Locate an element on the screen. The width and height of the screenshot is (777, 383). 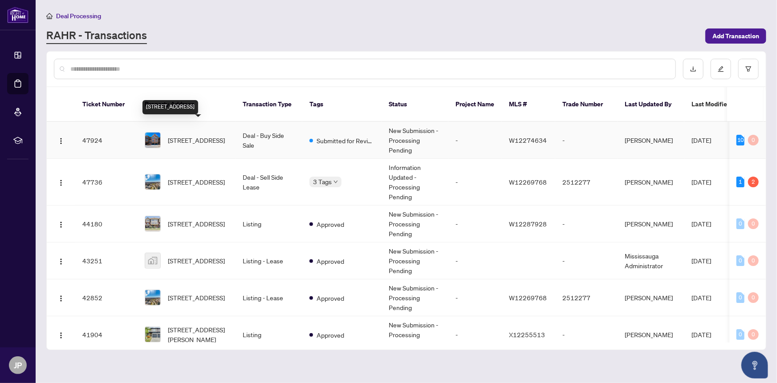
td: Deal - Buy Side Sale is located at coordinates (269, 140).